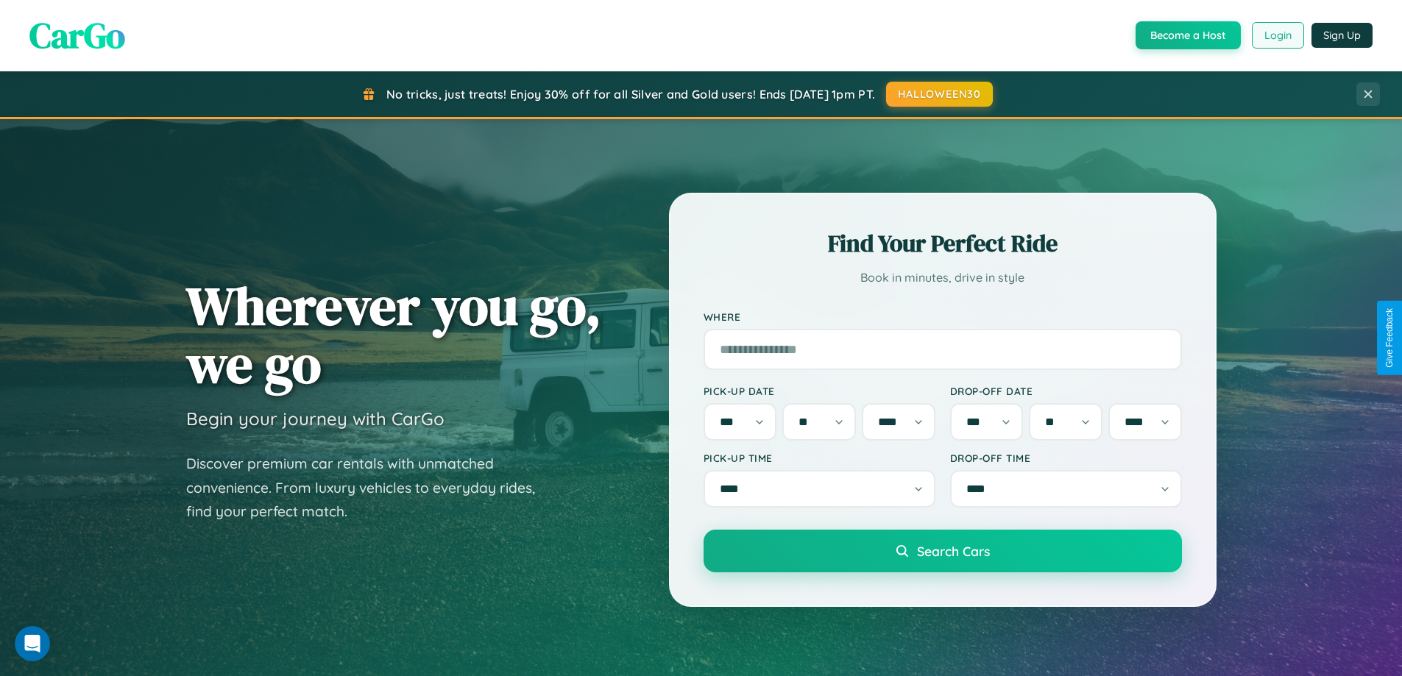 The image size is (1402, 676). I want to click on label: Drop-off Date, so click(1065, 391).